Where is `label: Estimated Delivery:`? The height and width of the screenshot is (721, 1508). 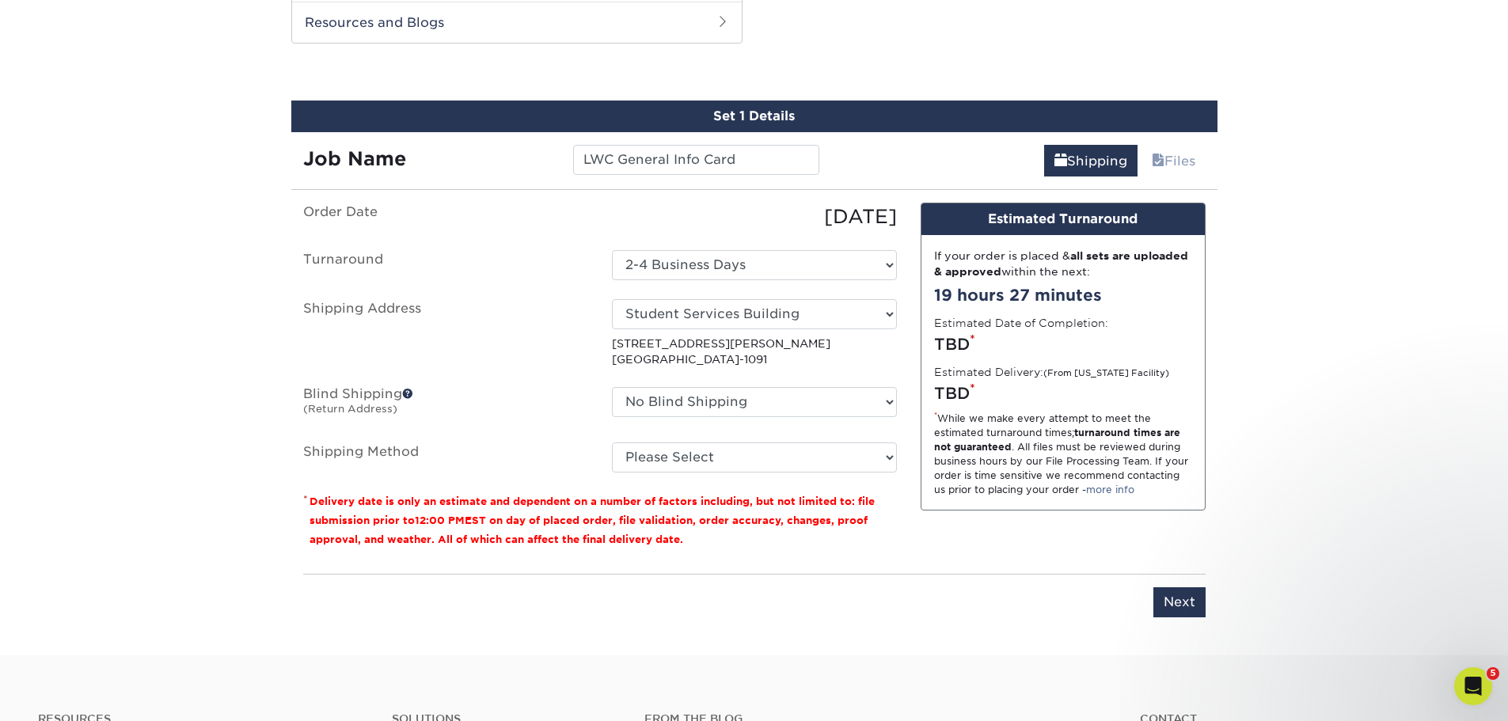 label: Estimated Delivery: is located at coordinates (1051, 372).